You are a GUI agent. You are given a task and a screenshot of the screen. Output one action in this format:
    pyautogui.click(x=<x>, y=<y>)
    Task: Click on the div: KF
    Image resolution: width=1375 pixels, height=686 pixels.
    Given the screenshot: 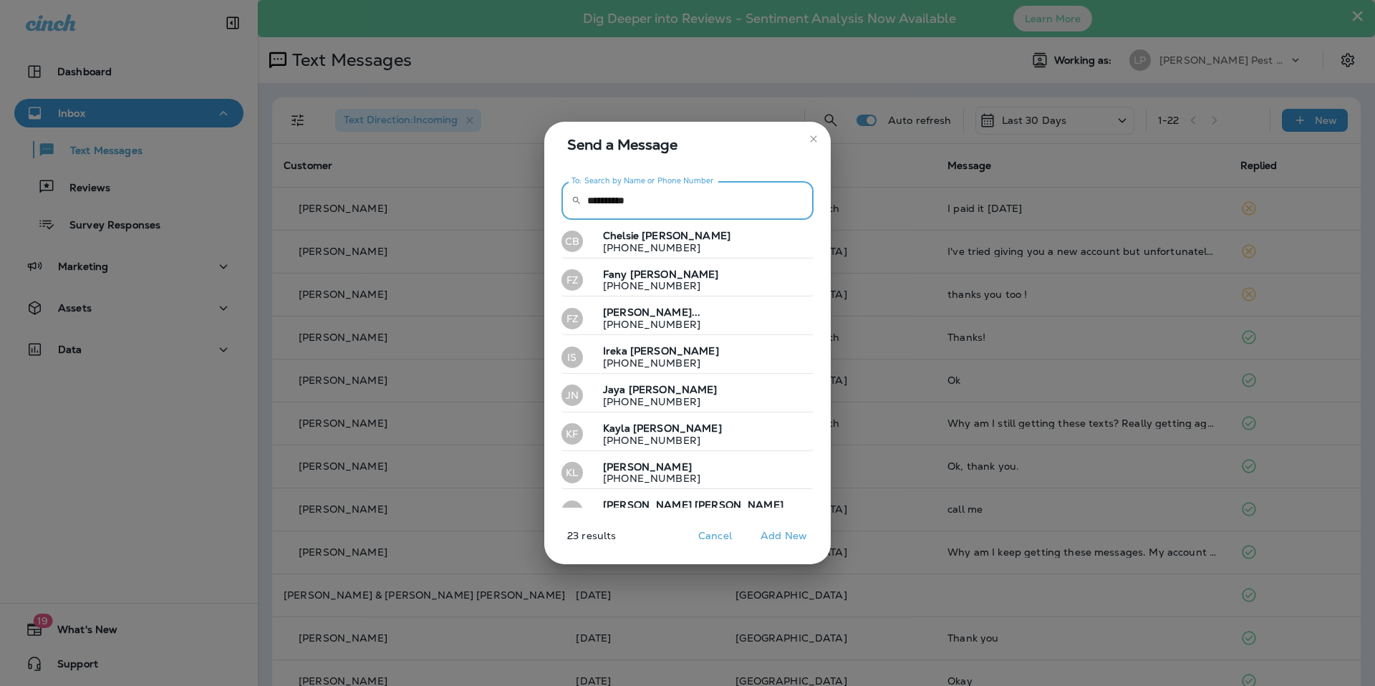 What is the action you would take?
    pyautogui.click(x=572, y=434)
    